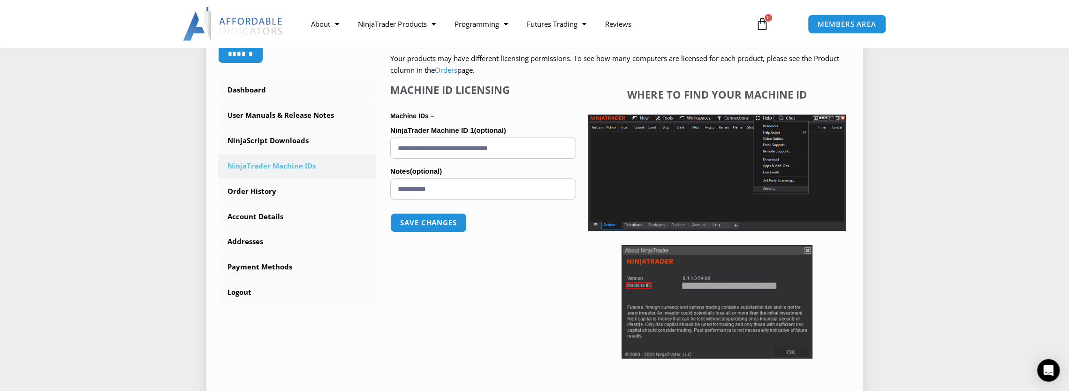 The height and width of the screenshot is (391, 1069). Describe the element at coordinates (233, 24) in the screenshot. I see `img: LogoAI | Affordable Indicators – NinjaTrader` at that location.